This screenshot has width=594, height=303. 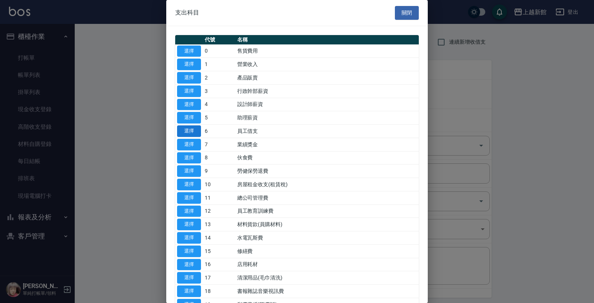 I want to click on td: 產品販賣, so click(x=327, y=78).